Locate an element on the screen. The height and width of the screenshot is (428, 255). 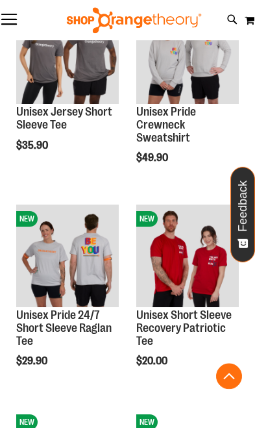
a: Unisex Short Sleeve Recovery Patriotic Tee is located at coordinates (184, 328).